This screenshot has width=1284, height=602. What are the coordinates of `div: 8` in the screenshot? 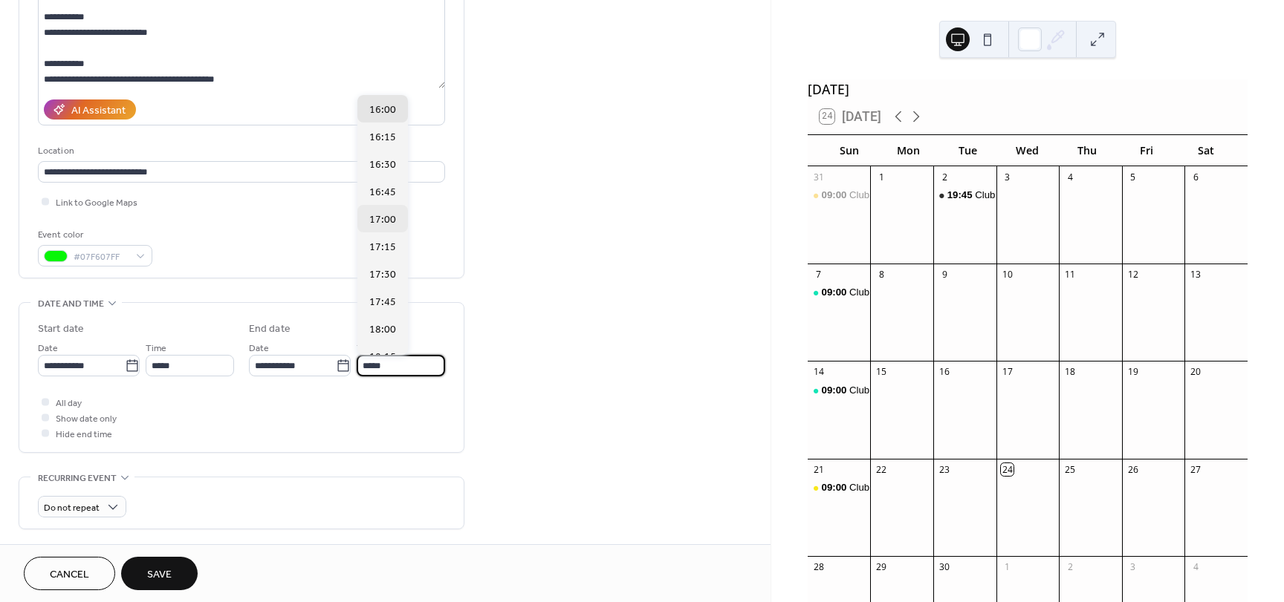 It's located at (881, 275).